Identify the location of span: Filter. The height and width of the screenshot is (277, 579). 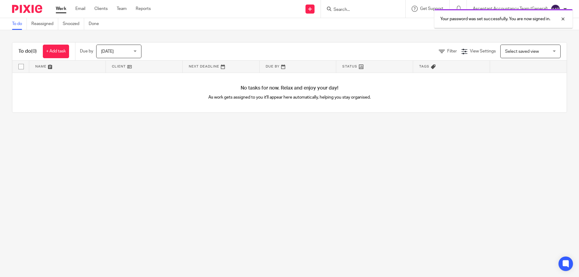
(452, 51).